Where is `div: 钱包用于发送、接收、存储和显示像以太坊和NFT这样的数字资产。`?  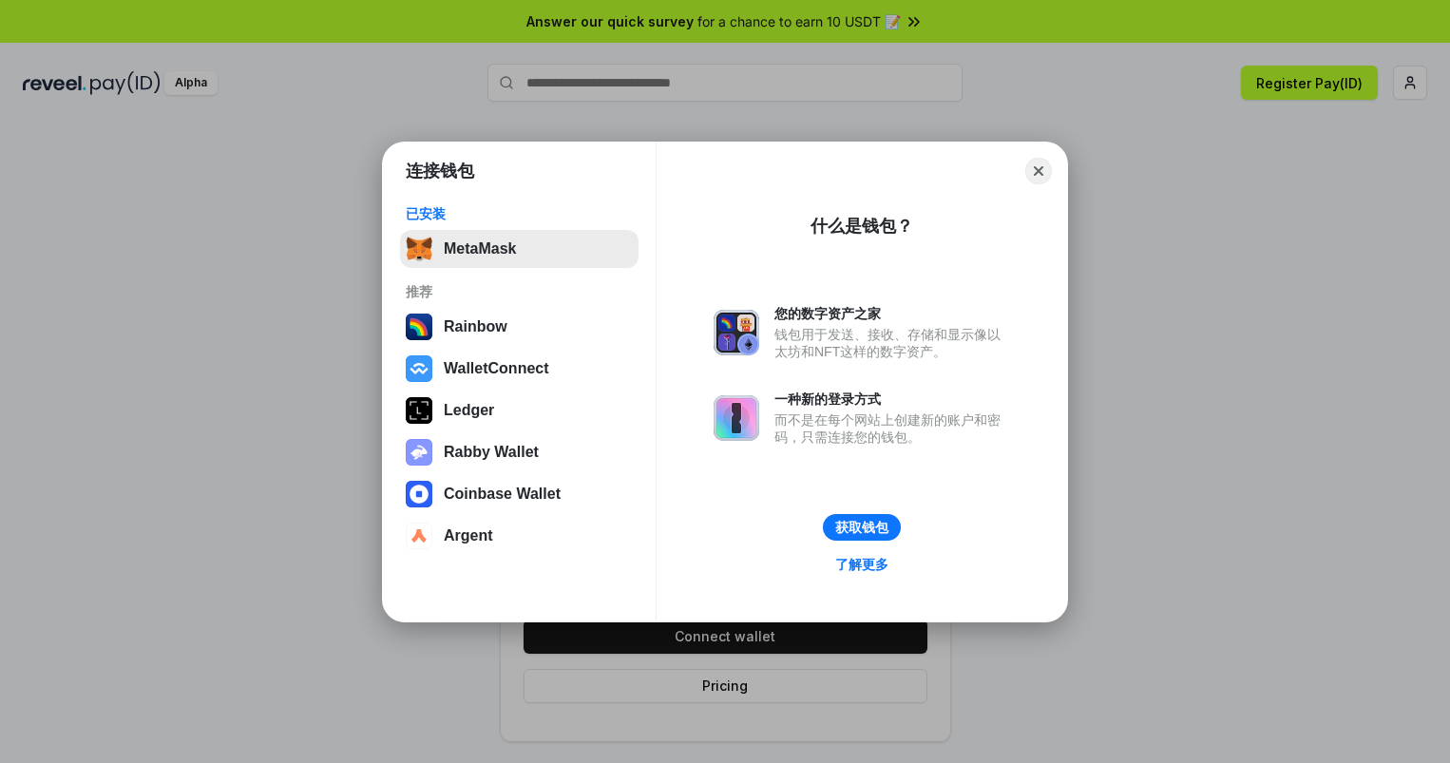 div: 钱包用于发送、接收、存储和显示像以太坊和NFT这样的数字资产。 is located at coordinates (892, 343).